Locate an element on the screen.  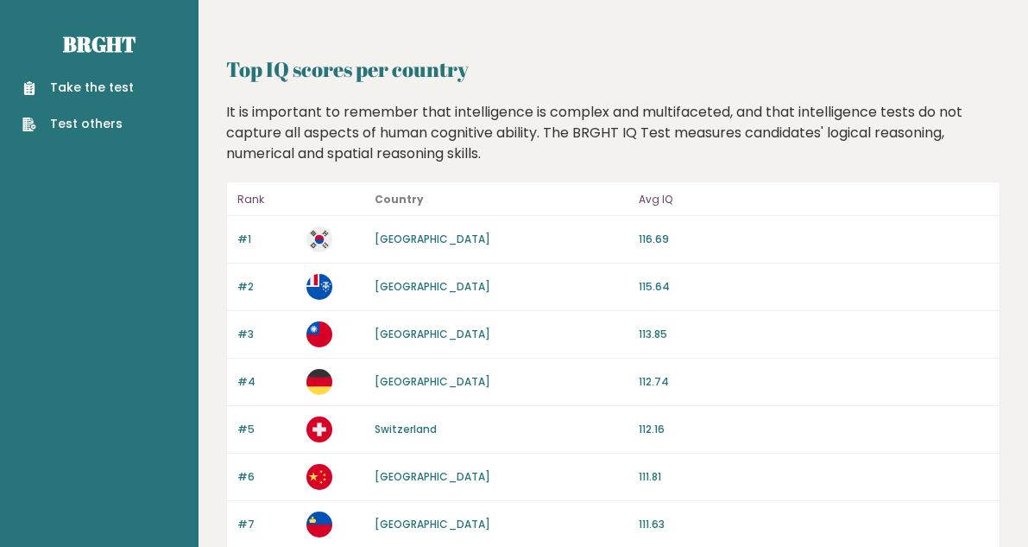
img: tf.svg is located at coordinates (319, 287).